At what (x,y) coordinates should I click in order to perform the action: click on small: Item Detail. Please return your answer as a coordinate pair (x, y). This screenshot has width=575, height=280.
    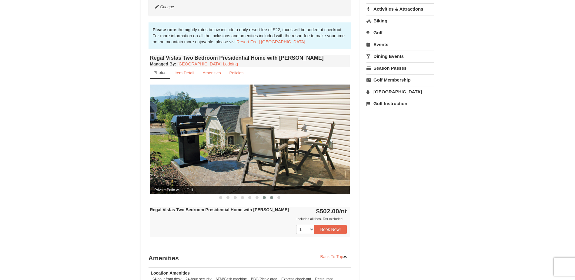
    Looking at the image, I should click on (184, 73).